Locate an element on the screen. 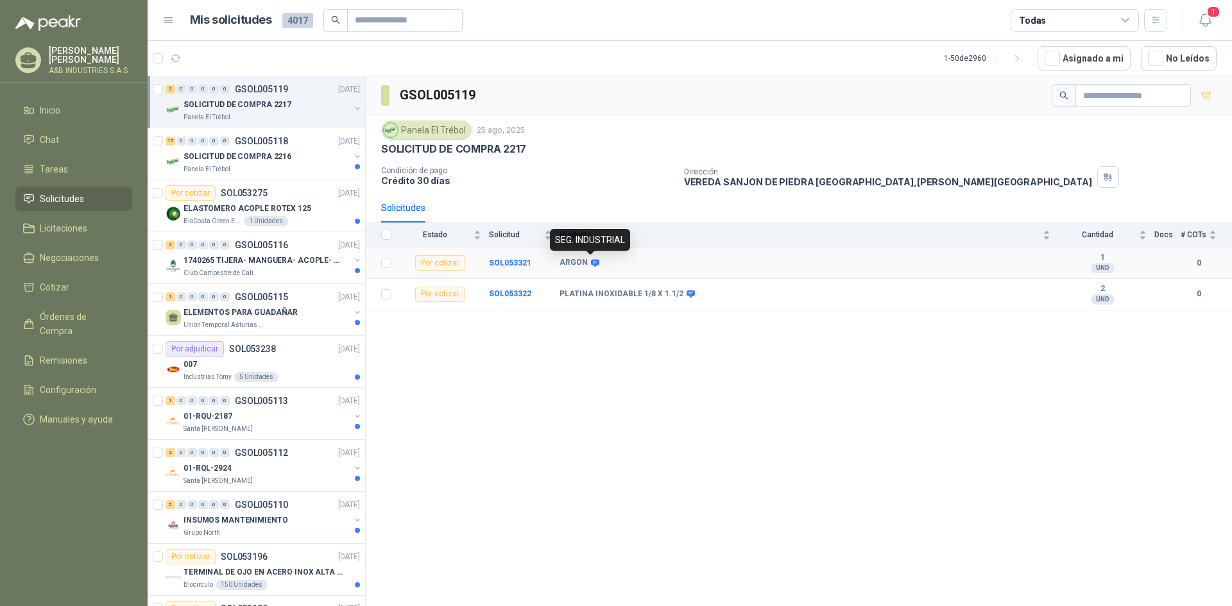 This screenshot has width=1232, height=606. span: Negociaciones is located at coordinates (69, 258).